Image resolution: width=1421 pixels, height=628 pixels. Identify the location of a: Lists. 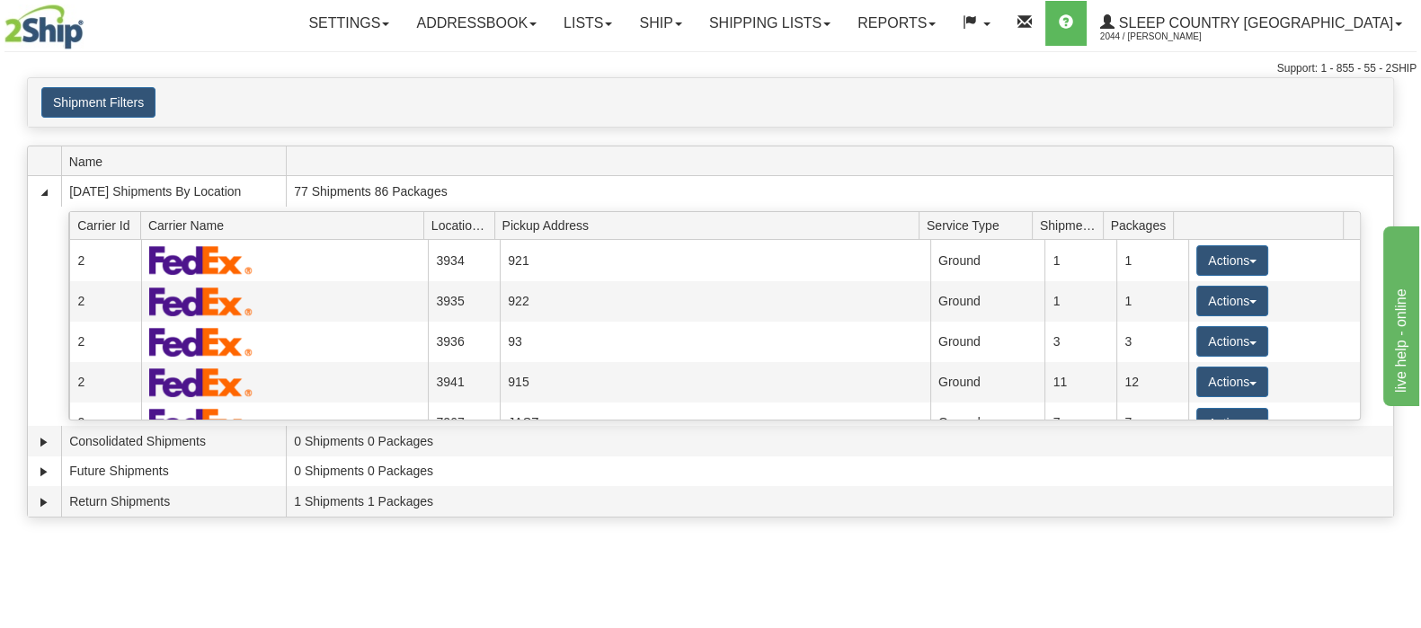
(588, 23).